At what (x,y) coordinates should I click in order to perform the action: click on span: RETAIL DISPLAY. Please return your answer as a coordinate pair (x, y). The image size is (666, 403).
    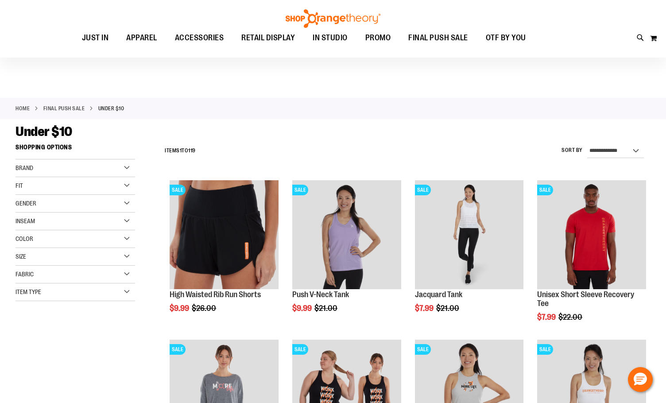
    Looking at the image, I should click on (268, 38).